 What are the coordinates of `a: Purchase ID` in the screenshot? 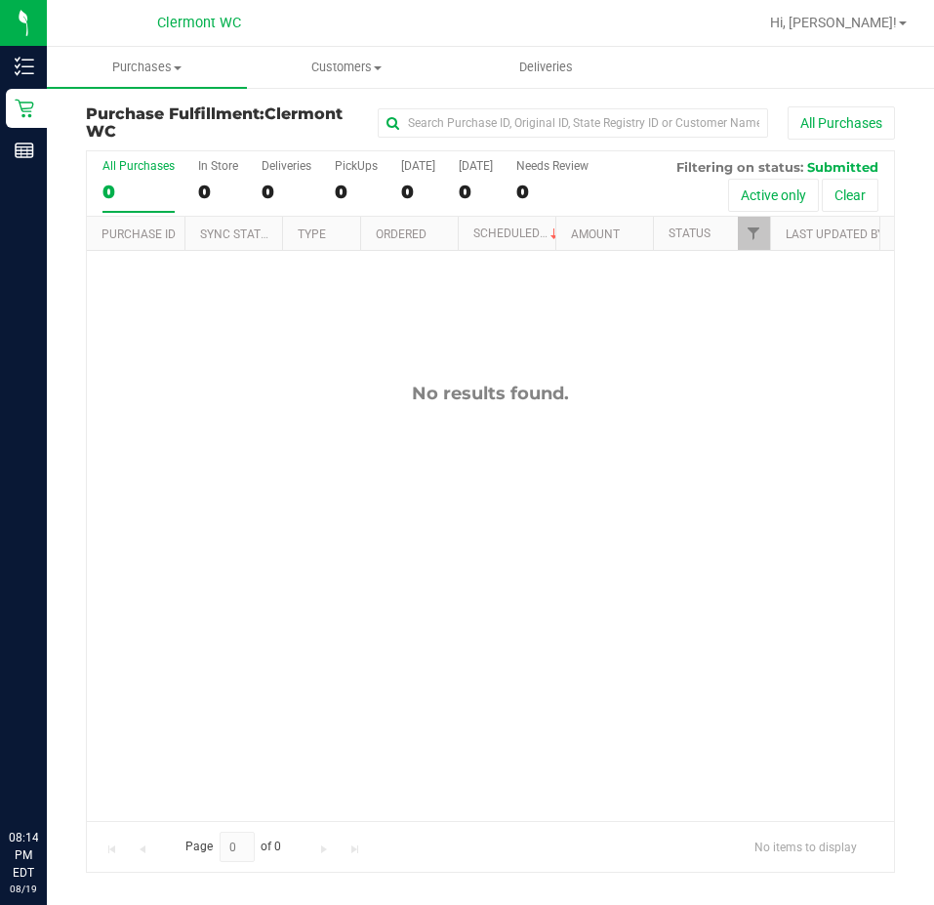 It's located at (139, 234).